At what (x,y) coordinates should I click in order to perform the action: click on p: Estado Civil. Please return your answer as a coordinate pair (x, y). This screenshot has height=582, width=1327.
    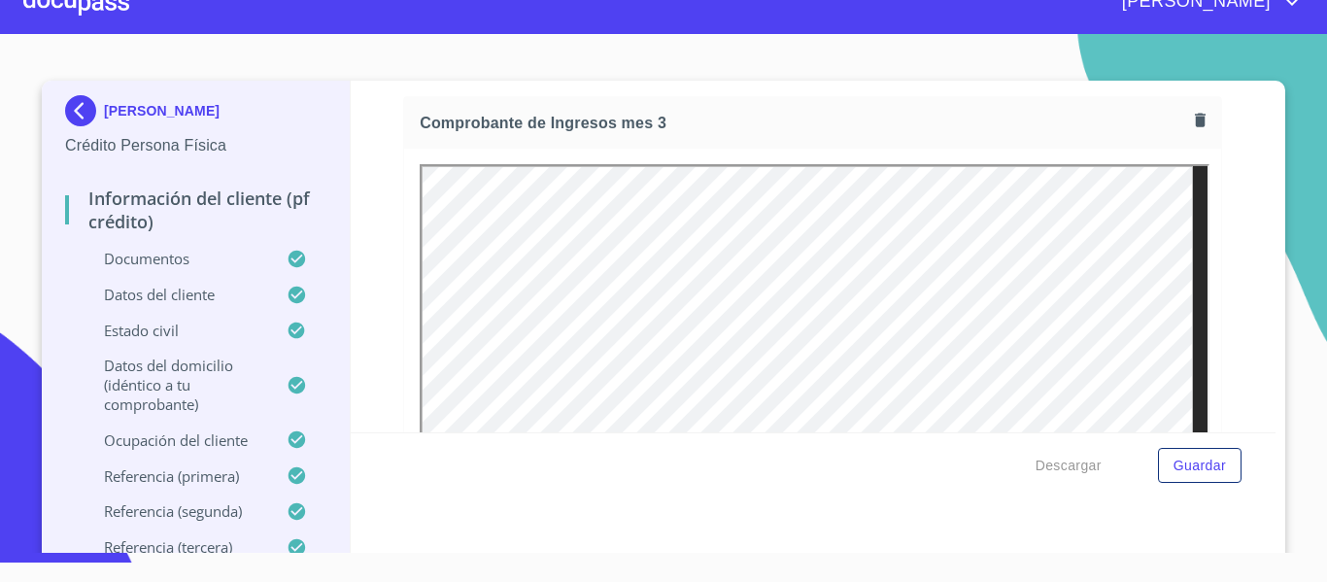
    Looking at the image, I should click on (176, 330).